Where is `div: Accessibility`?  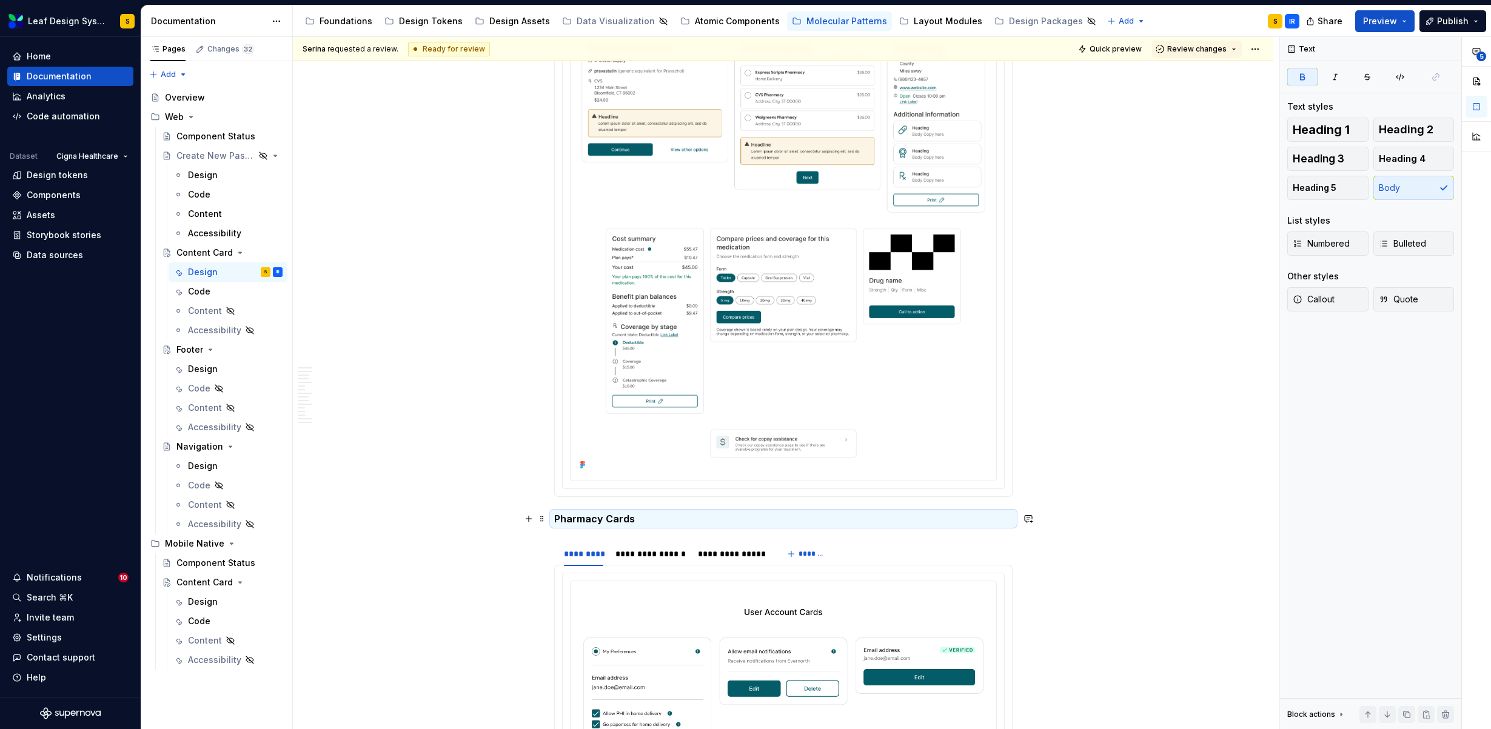 div: Accessibility is located at coordinates (215, 524).